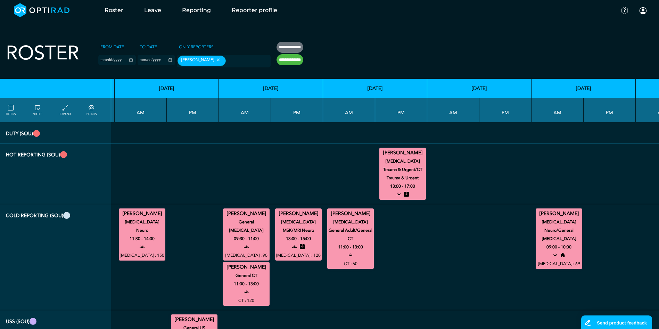 The width and height of the screenshot is (659, 329). What do you see at coordinates (196, 47) in the screenshot?
I see `label: Only Reporters` at bounding box center [196, 47].